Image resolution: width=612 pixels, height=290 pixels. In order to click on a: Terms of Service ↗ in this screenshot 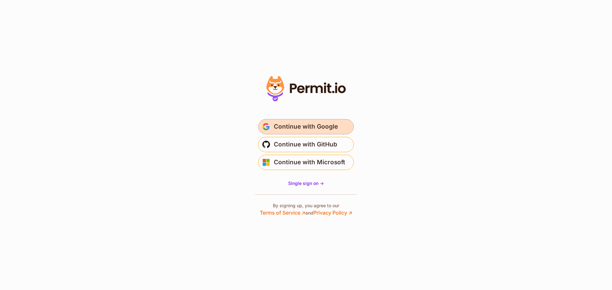, I will do `click(282, 213)`.